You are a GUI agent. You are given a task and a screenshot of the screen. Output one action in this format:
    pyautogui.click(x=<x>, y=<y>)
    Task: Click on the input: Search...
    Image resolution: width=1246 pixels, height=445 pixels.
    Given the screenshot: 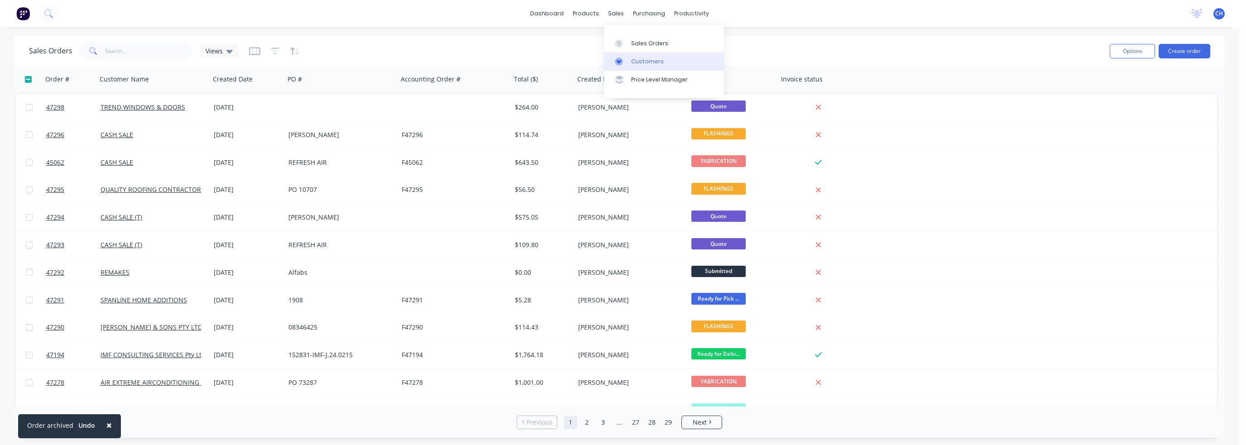 What is the action you would take?
    pyautogui.click(x=149, y=51)
    